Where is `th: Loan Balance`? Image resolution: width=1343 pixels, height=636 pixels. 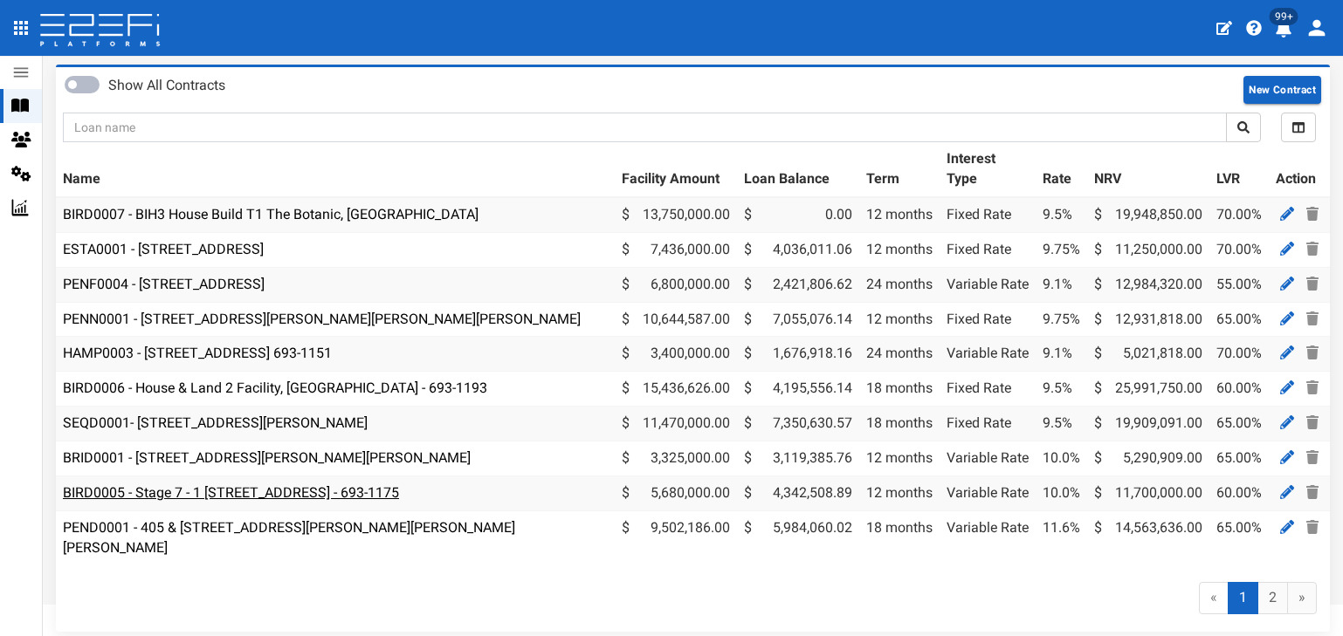 th: Loan Balance is located at coordinates (798, 169).